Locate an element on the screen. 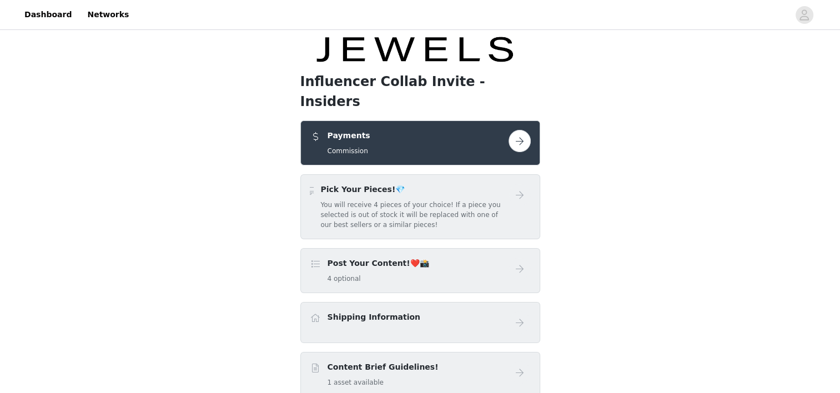 The image size is (840, 393). div: avatar is located at coordinates (804, 15).